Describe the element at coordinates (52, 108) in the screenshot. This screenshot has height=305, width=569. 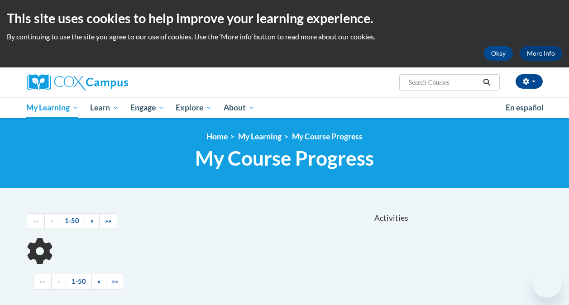
I see `span: My Learning` at that location.